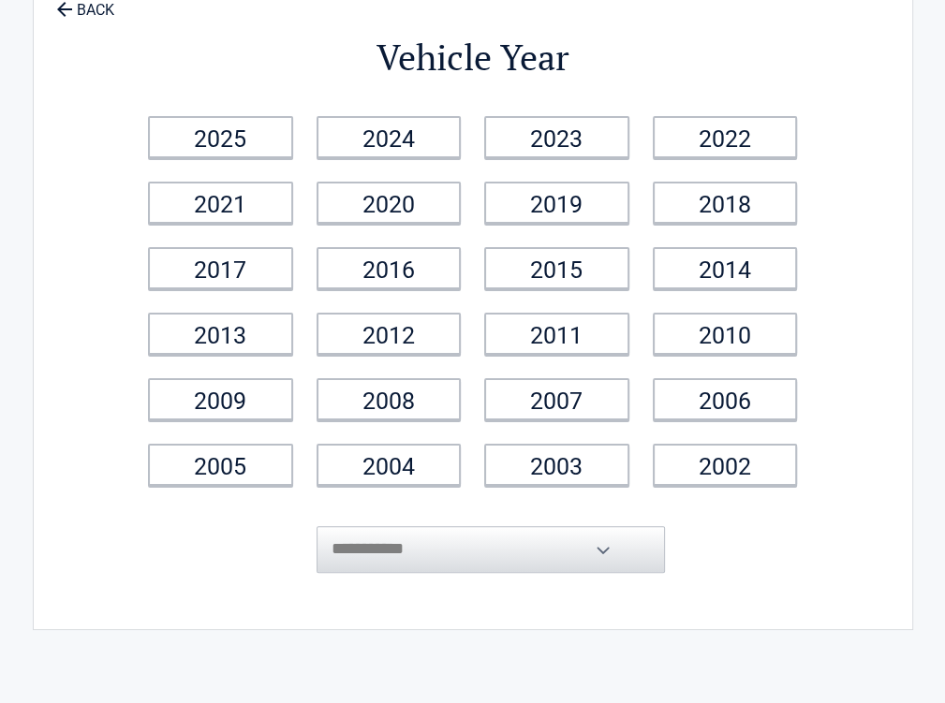  What do you see at coordinates (725, 333) in the screenshot?
I see `a: 2010` at bounding box center [725, 333].